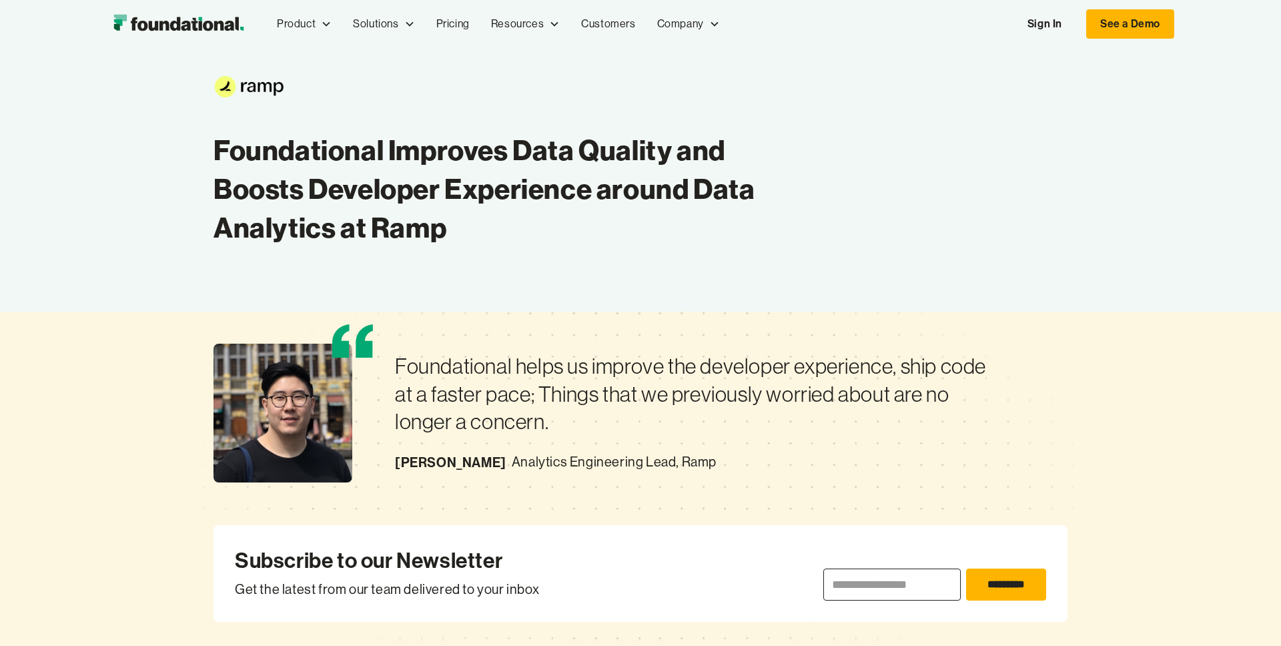 The height and width of the screenshot is (646, 1281). Describe the element at coordinates (178, 24) in the screenshot. I see `img: Foundational Logo` at that location.